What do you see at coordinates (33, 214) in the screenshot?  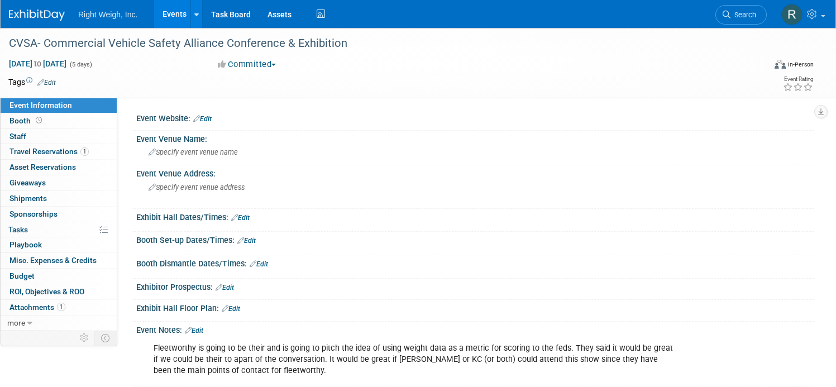 I see `span: Sponsorships` at bounding box center [33, 214].